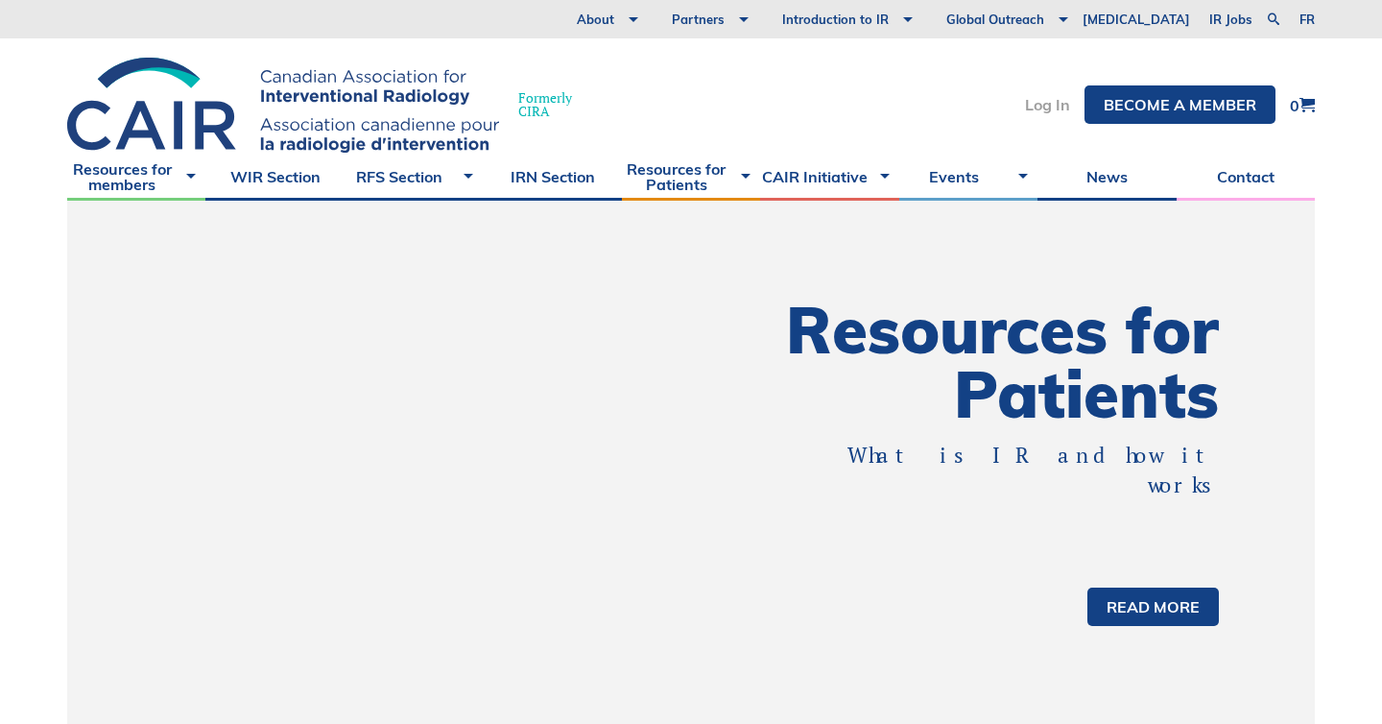  I want to click on a: CAIR Initiative, so click(829, 177).